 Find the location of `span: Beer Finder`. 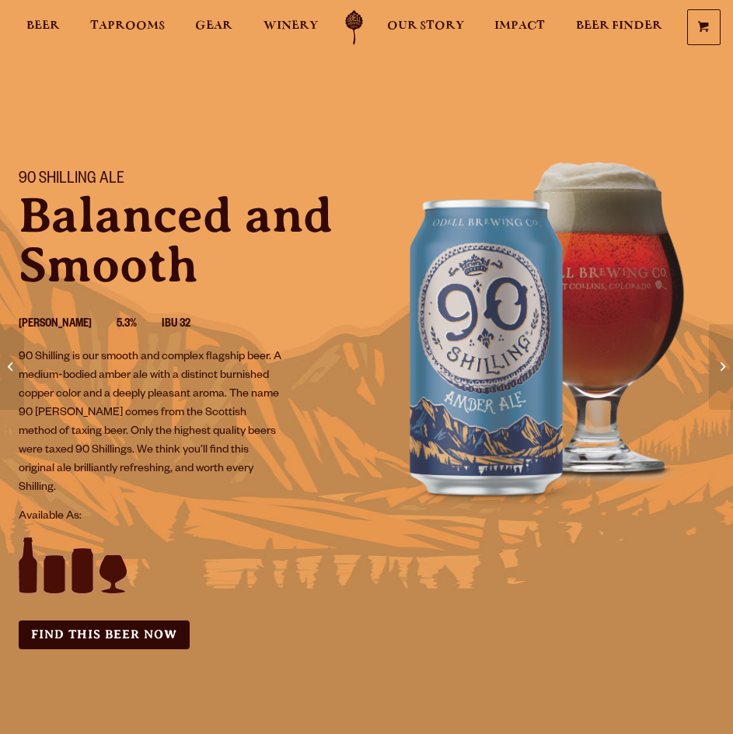

span: Beer Finder is located at coordinates (619, 26).